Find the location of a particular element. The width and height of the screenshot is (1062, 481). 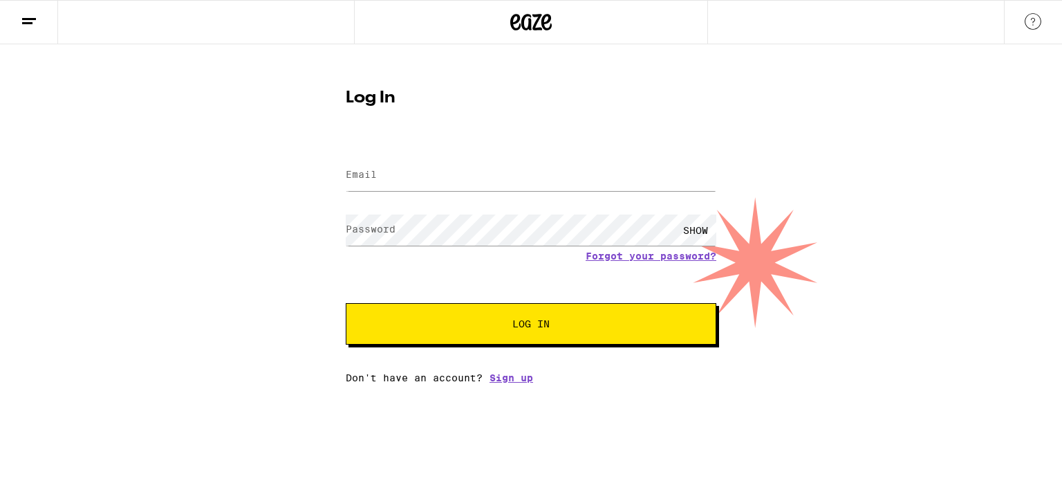

div: Don't have an account? is located at coordinates (531, 378).